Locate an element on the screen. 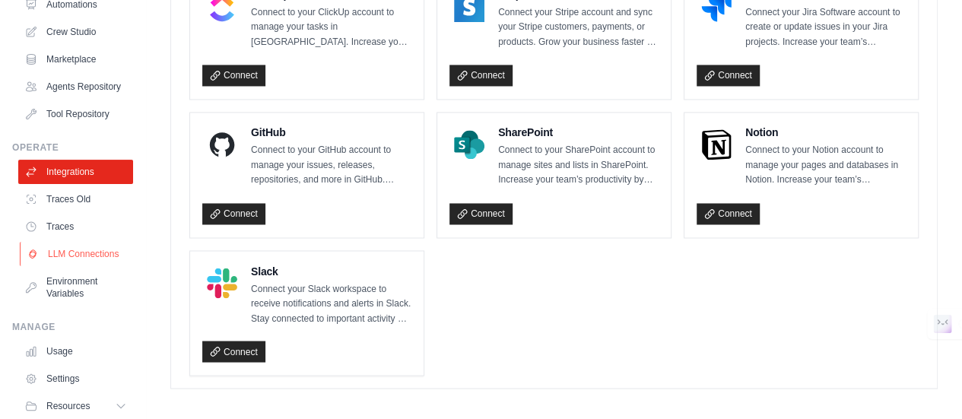 This screenshot has width=962, height=419. a: Marketplace is located at coordinates (75, 59).